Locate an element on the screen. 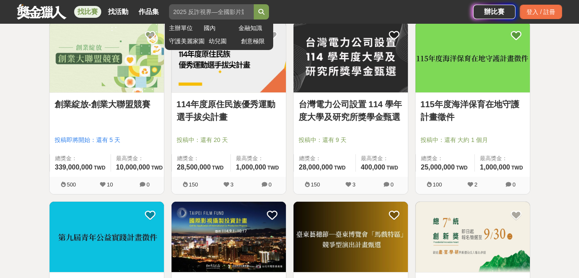 Image resolution: width=579 pixels, height=278 pixels. span: 339,000,000 is located at coordinates (74, 167).